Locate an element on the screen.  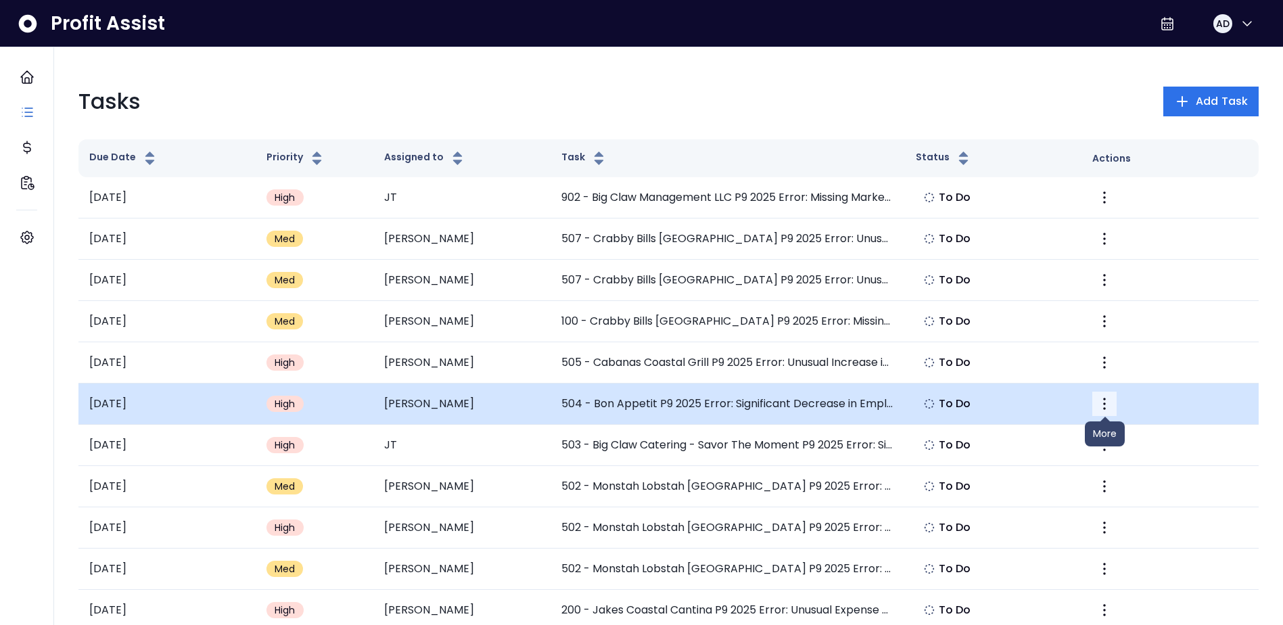
button: Add Task is located at coordinates (1211, 101).